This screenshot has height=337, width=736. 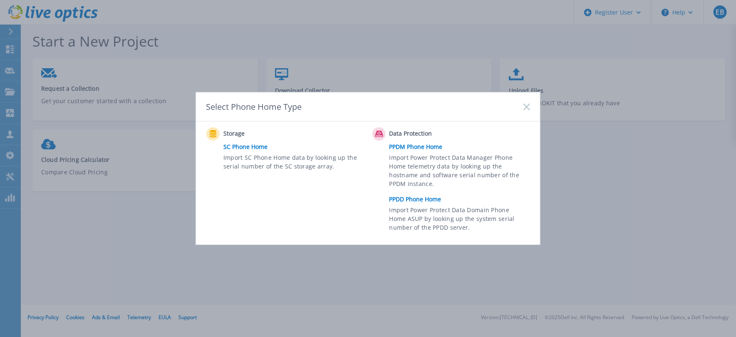 What do you see at coordinates (459, 172) in the screenshot?
I see `span: Import Power Protect Data Manager Phone Home telemetry data by looking up the hostname and softwa...` at bounding box center [459, 172].